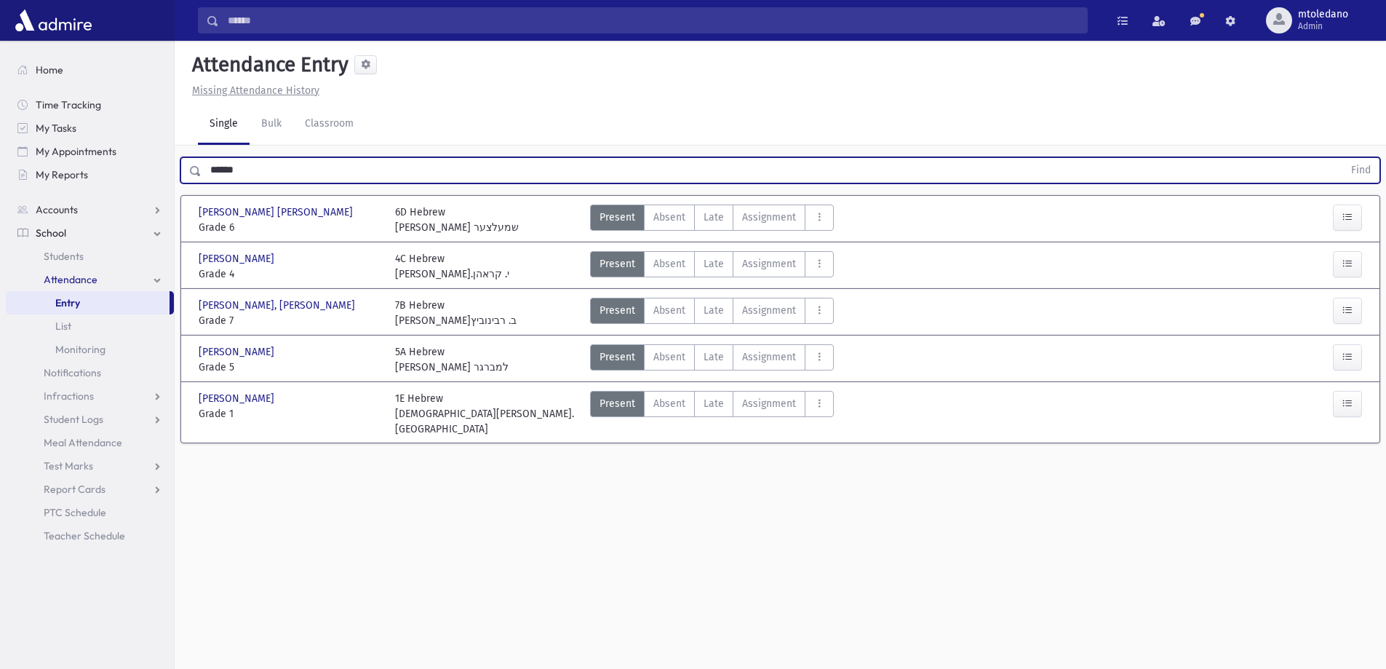 Image resolution: width=1386 pixels, height=669 pixels. I want to click on span: Meal Attendance, so click(83, 442).